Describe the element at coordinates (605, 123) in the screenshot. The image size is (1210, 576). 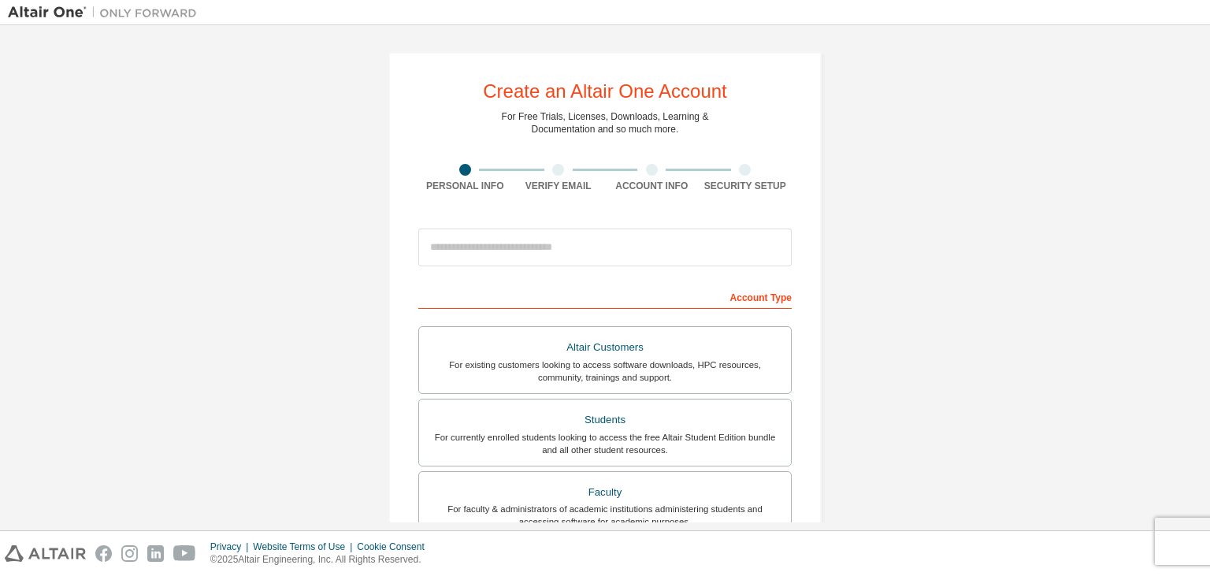
I see `div: For Free Trials, Licenses, Downloads, Learning & Documentation and so much more.` at that location.